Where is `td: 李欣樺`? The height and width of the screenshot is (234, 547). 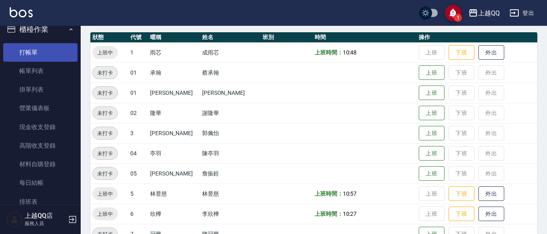 td: 李欣樺 is located at coordinates (230, 214).